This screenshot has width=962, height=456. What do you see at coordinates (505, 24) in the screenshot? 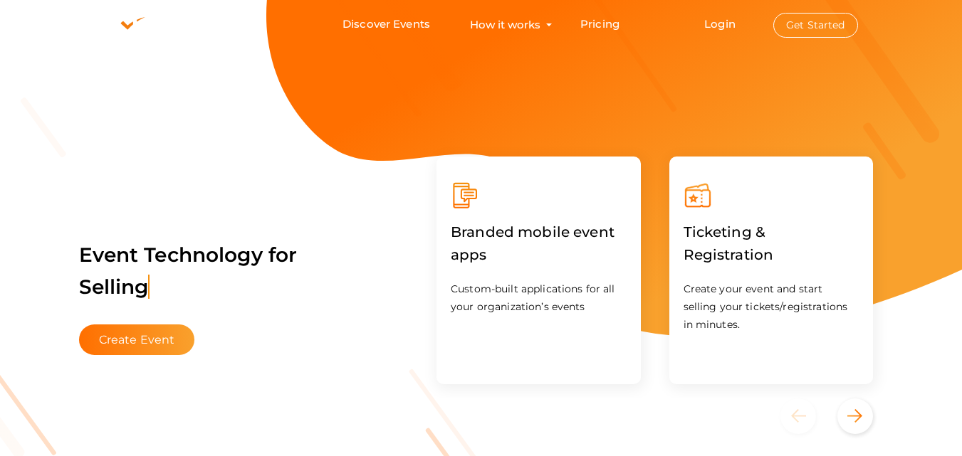
I see `button: How it works` at bounding box center [505, 24].